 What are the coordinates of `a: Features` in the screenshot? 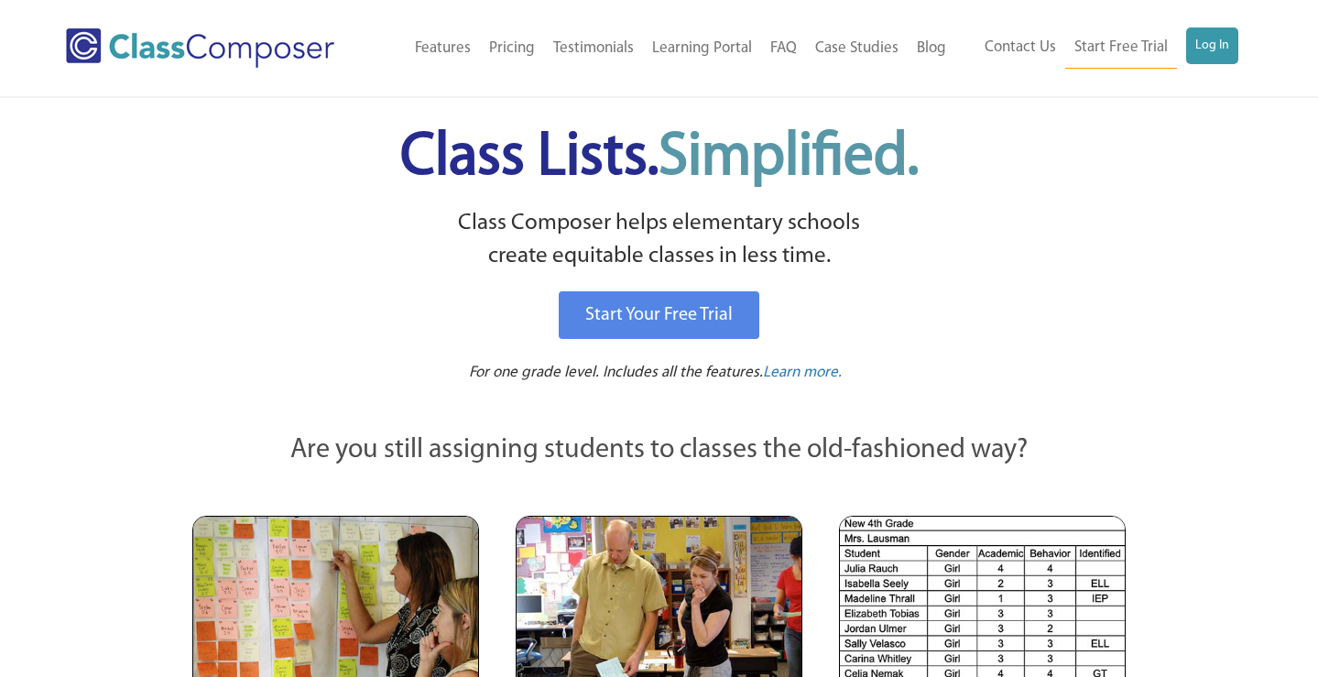 It's located at (442, 49).